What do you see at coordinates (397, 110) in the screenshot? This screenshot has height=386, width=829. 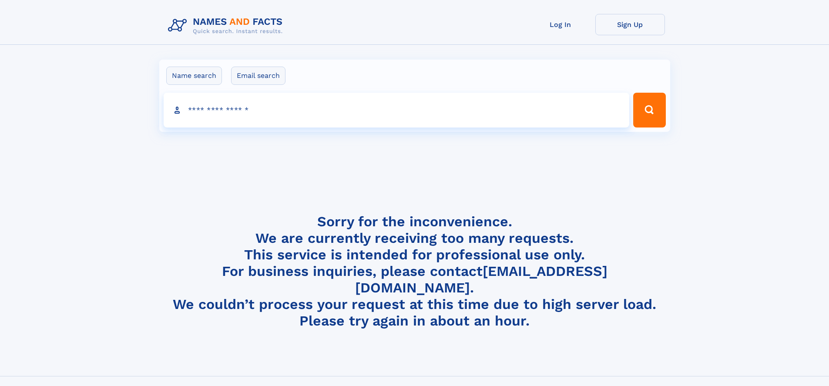 I see `input: search input` at bounding box center [397, 110].